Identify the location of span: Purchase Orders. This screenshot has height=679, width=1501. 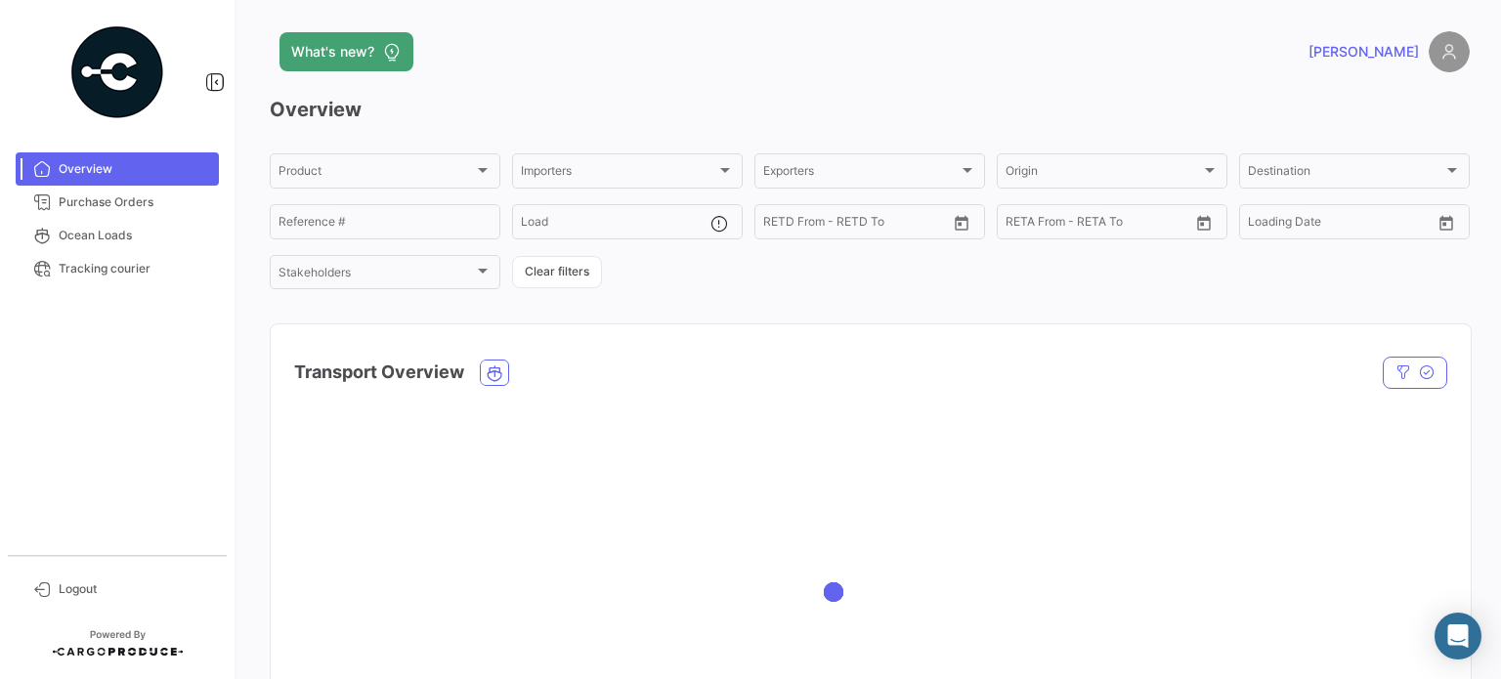
(135, 202).